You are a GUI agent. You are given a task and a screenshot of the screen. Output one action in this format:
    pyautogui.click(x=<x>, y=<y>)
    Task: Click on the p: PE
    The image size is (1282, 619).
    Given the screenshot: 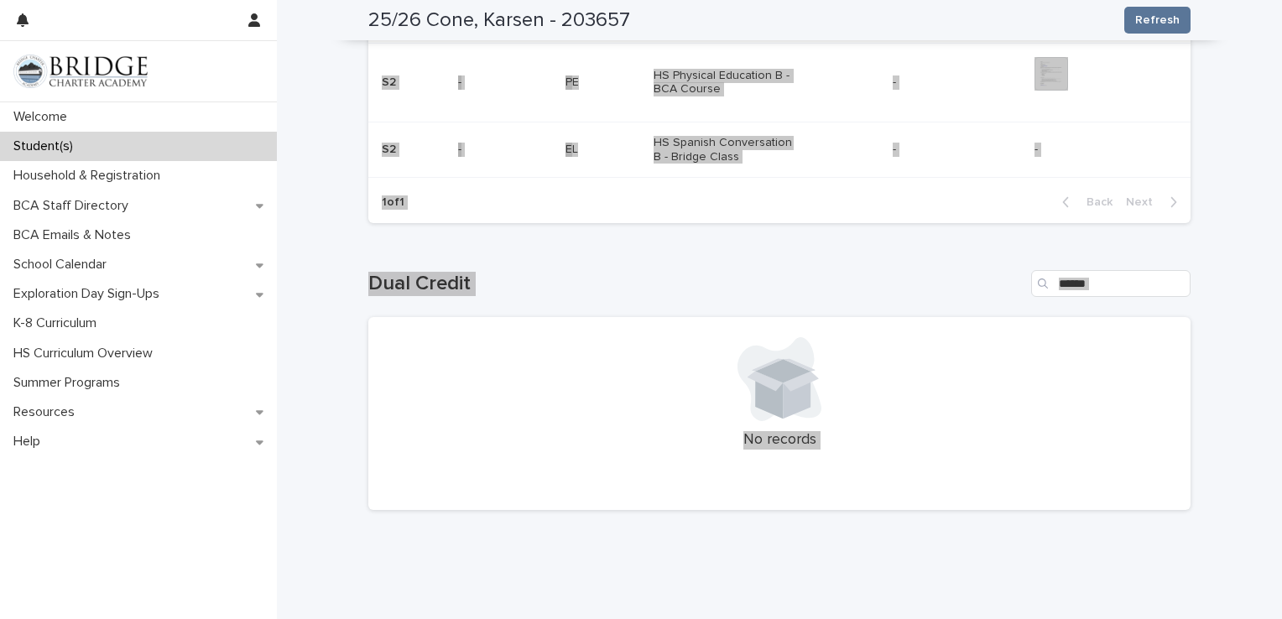 What is the action you would take?
    pyautogui.click(x=574, y=81)
    